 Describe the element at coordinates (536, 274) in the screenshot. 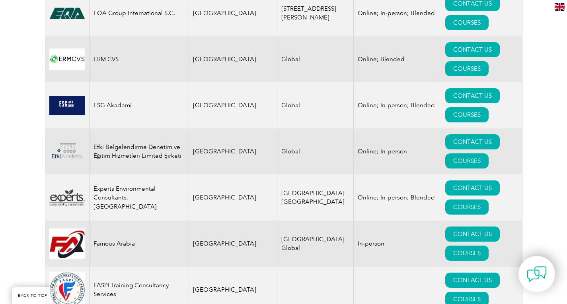

I see `img: contact-chat.png` at that location.